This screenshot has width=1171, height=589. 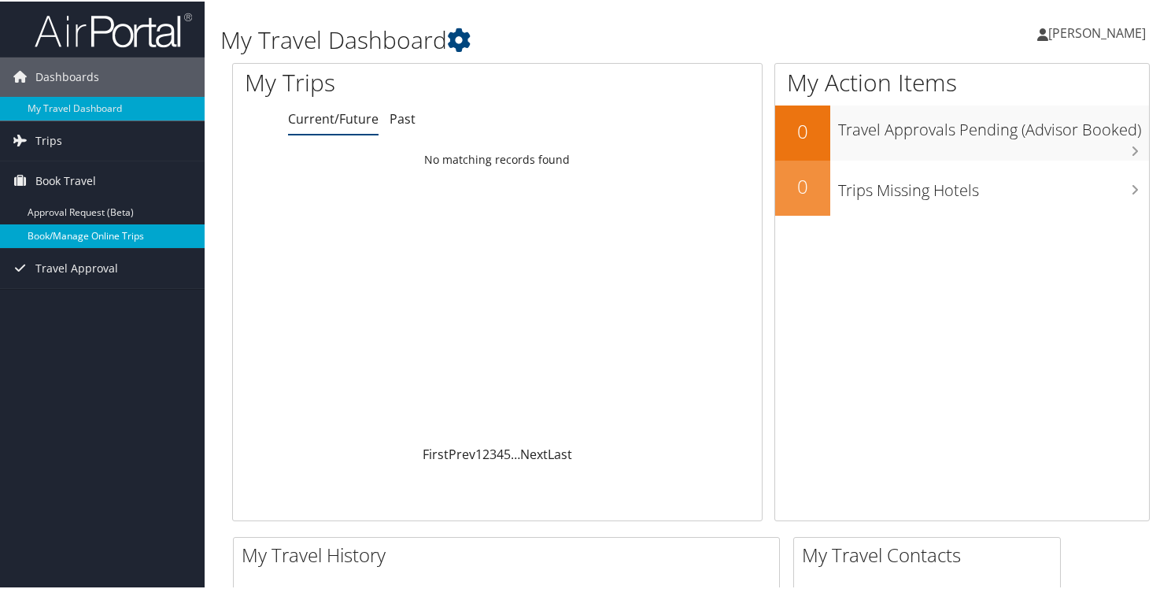 What do you see at coordinates (560, 453) in the screenshot?
I see `a: Last` at bounding box center [560, 453].